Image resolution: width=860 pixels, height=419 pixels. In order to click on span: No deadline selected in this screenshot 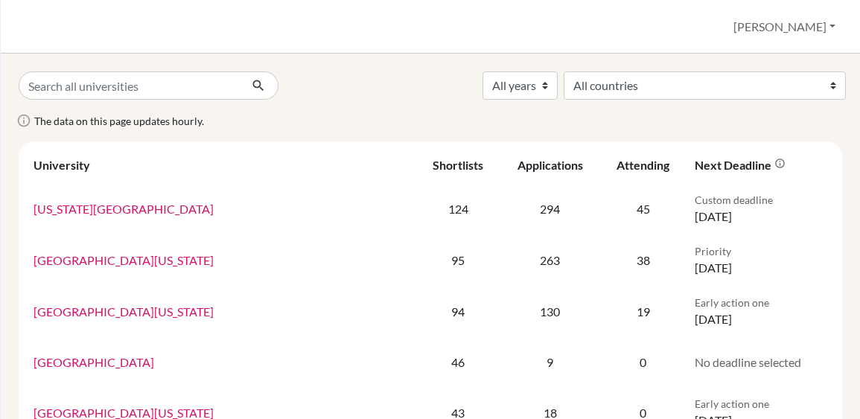, I will do `click(747, 362)`.